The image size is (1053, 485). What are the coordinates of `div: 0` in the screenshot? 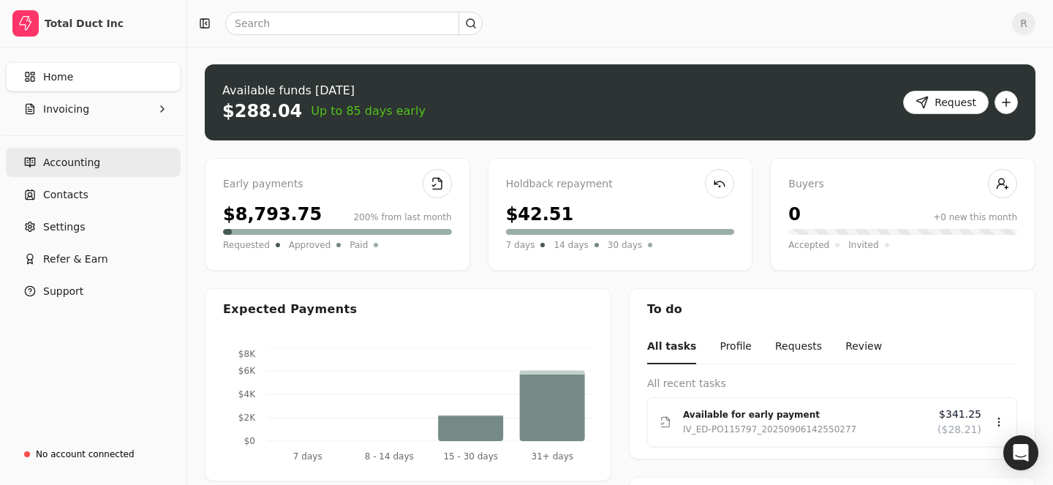 It's located at (794, 214).